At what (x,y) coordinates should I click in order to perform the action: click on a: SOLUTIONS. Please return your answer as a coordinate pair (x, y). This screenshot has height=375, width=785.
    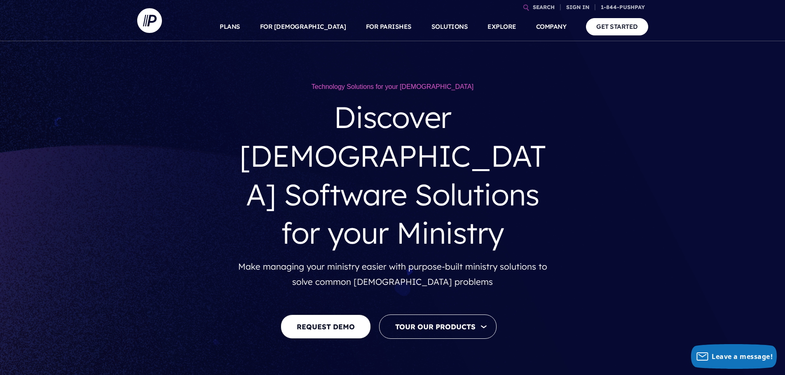
    Looking at the image, I should click on (449, 27).